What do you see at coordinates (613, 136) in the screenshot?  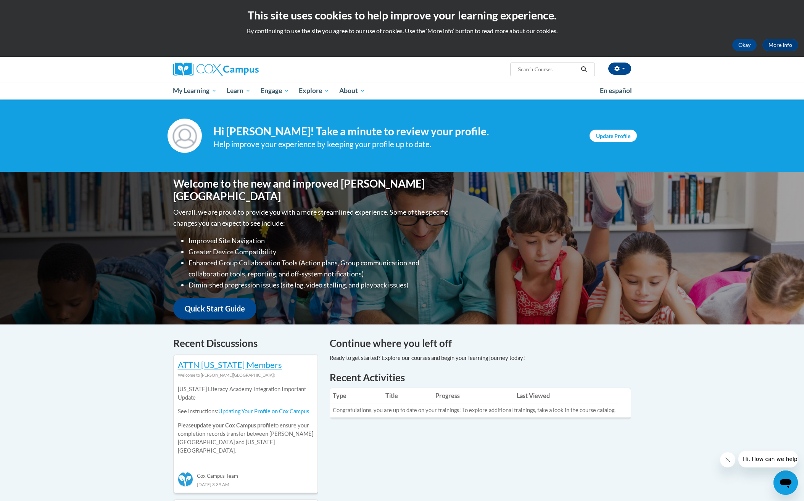 I see `a: Update Profile` at bounding box center [613, 136].